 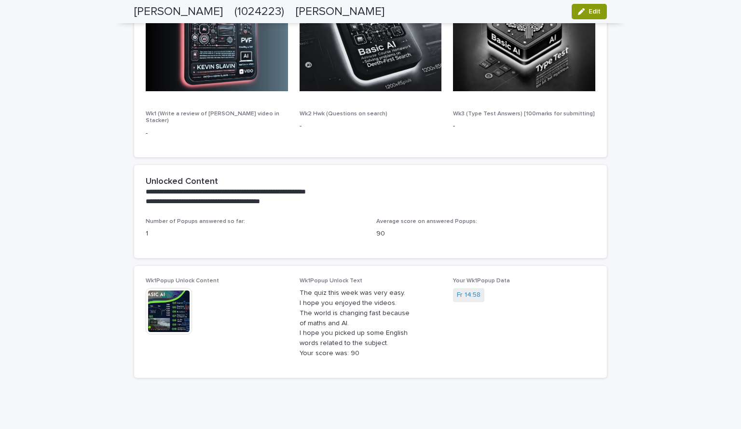 I want to click on span: Number of Popups answered so far:, so click(x=195, y=221).